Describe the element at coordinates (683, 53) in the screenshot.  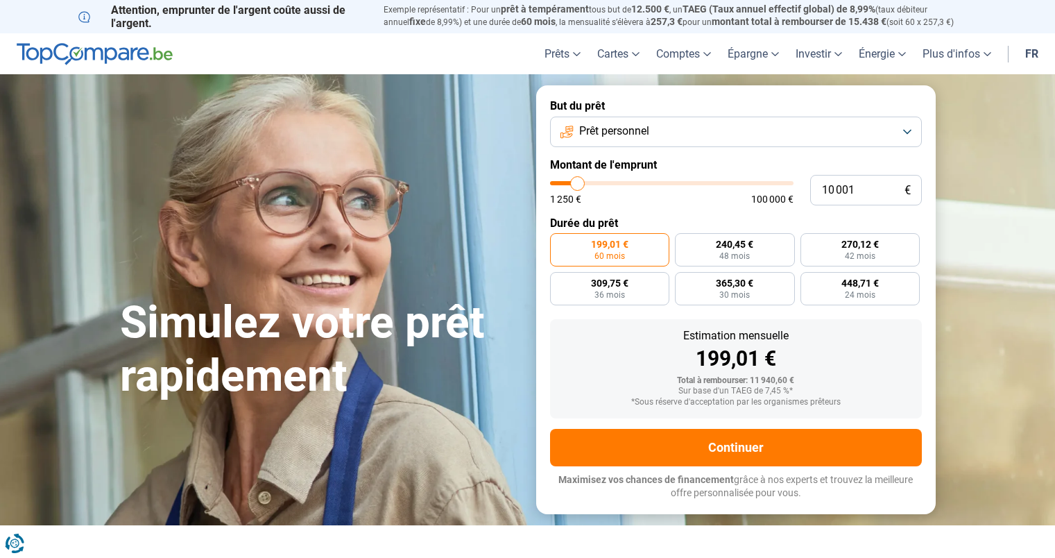
I see `a: Comptes` at that location.